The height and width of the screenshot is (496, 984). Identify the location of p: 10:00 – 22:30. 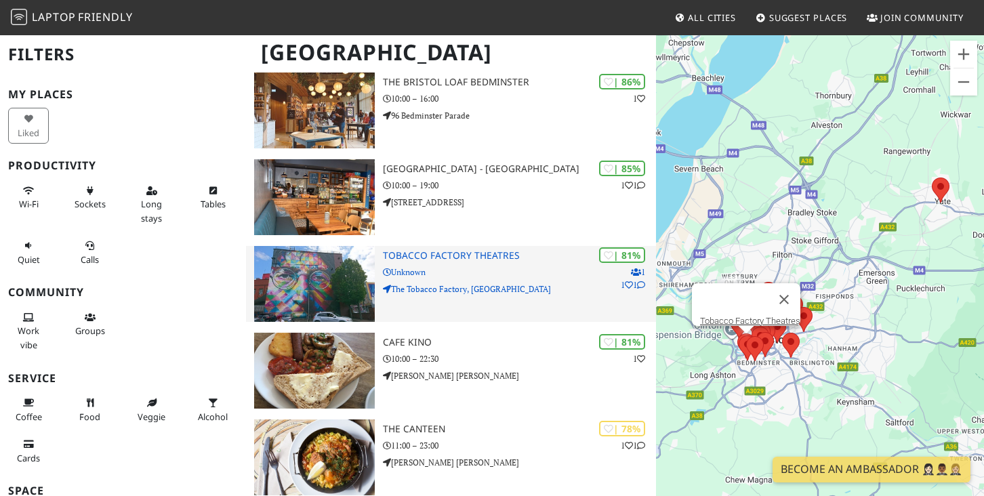
(519, 359).